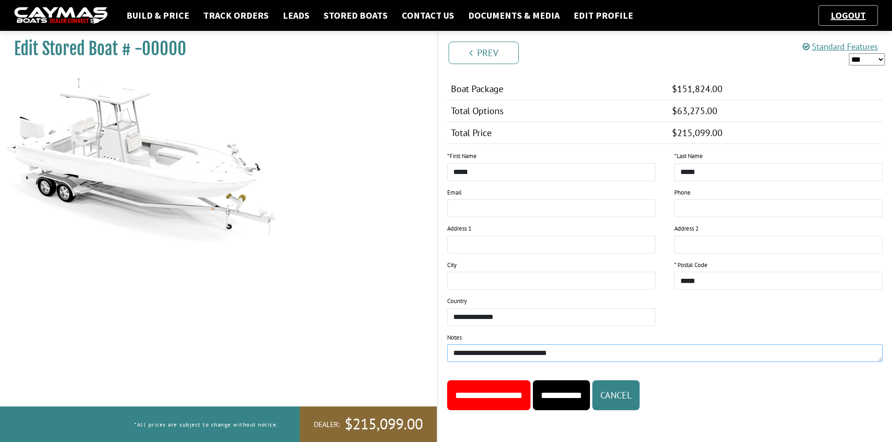 The height and width of the screenshot is (442, 892). What do you see at coordinates (840, 46) in the screenshot?
I see `a: Standard Features` at bounding box center [840, 46].